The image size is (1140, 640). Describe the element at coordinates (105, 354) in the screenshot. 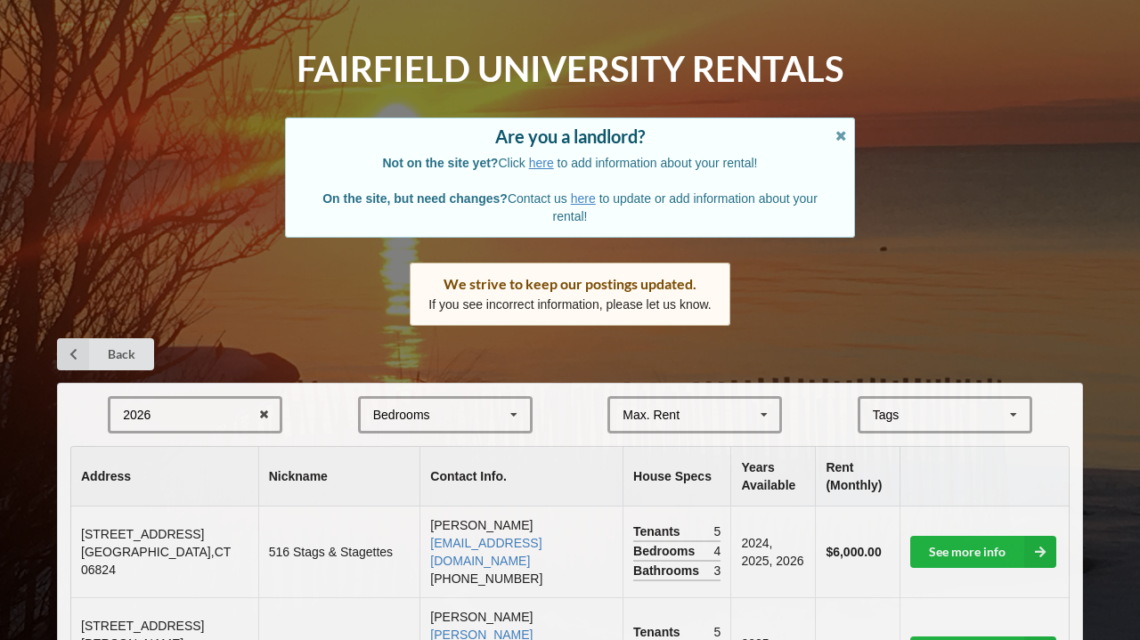

I see `a: Back` at that location.